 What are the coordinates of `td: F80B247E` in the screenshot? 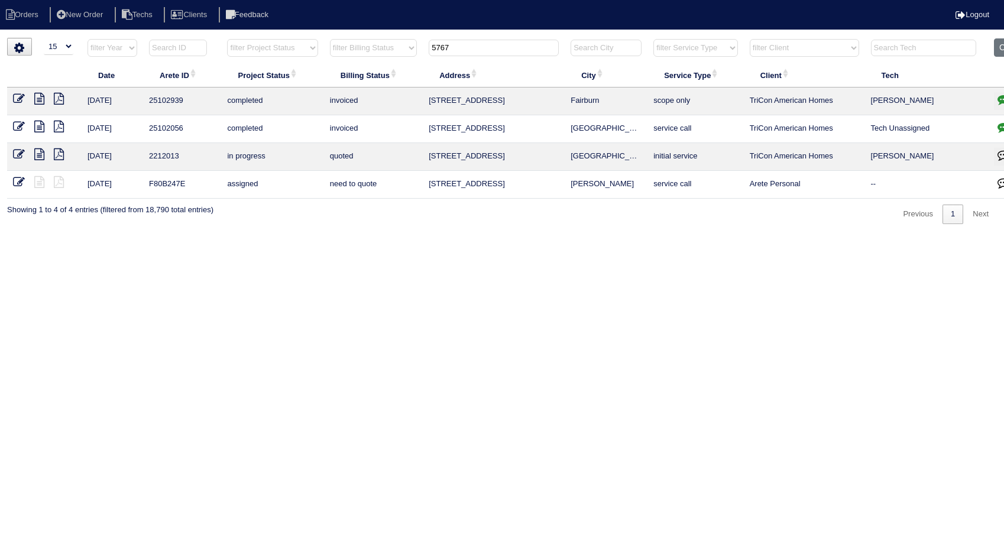 It's located at (182, 184).